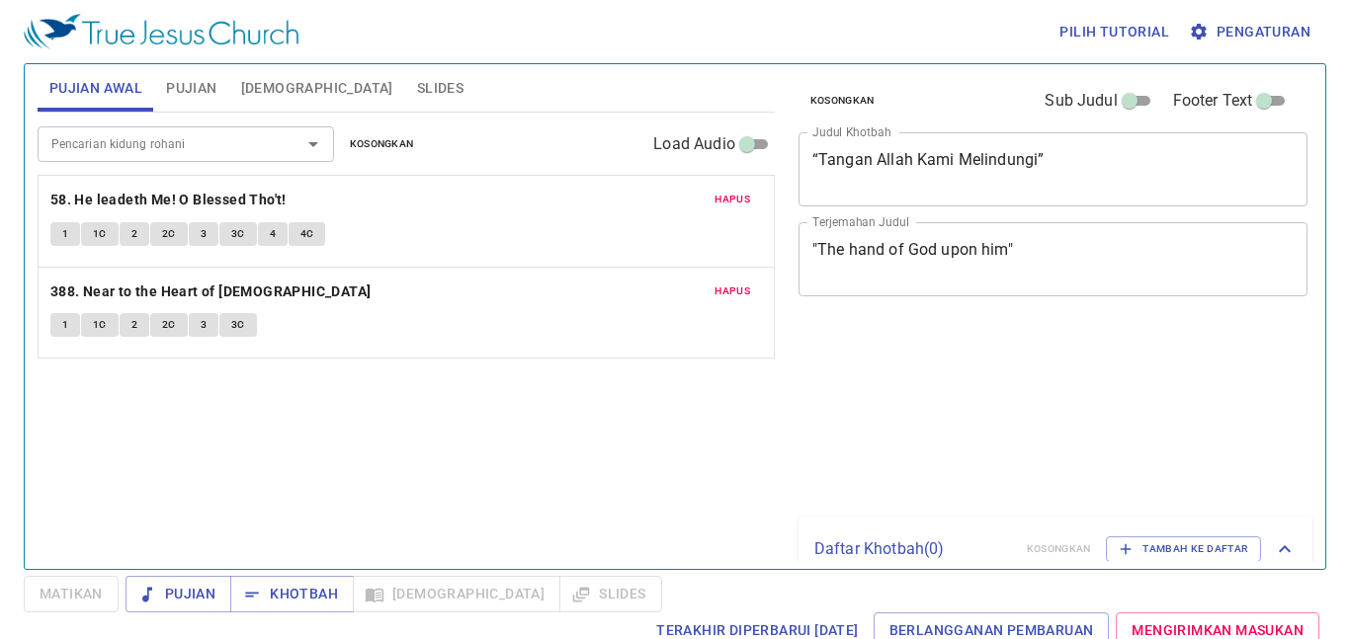 Image resolution: width=1350 pixels, height=639 pixels. What do you see at coordinates (912, 549) in the screenshot?
I see `p: Daftar Khotbah ( 0 )` at bounding box center [912, 549].